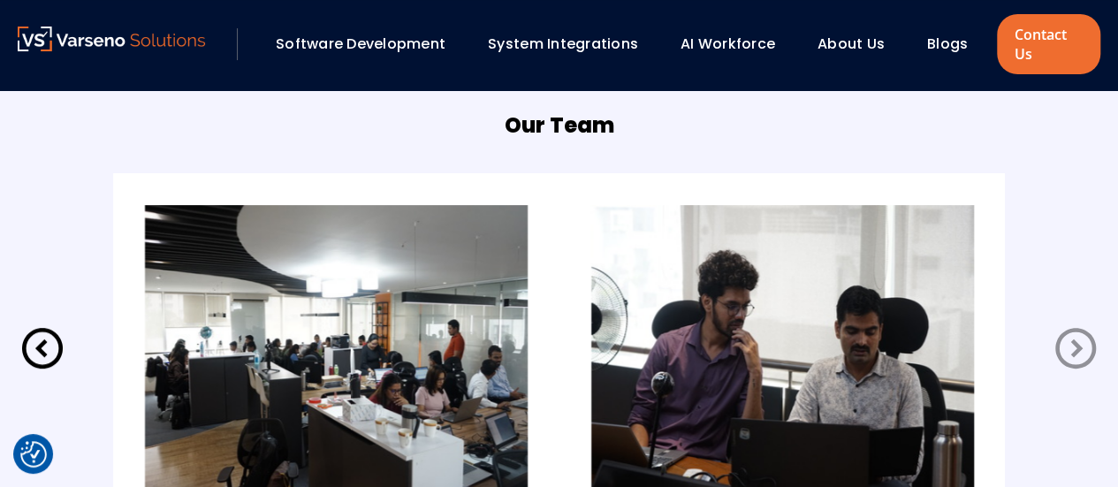  Describe the element at coordinates (111, 44) in the screenshot. I see `a: Varseno Solutions – Product Engineering & IT Services` at that location.